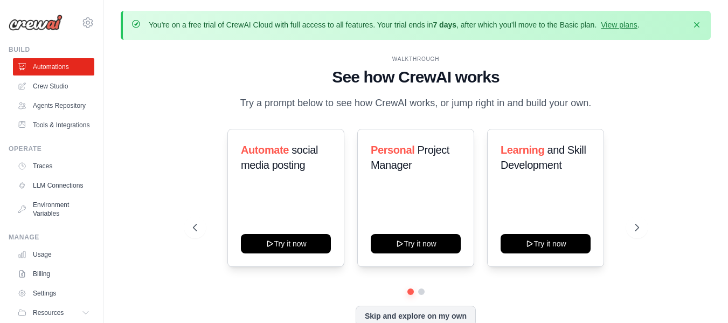 The height and width of the screenshot is (323, 728). What do you see at coordinates (53, 86) in the screenshot?
I see `a: Crew Studio` at bounding box center [53, 86].